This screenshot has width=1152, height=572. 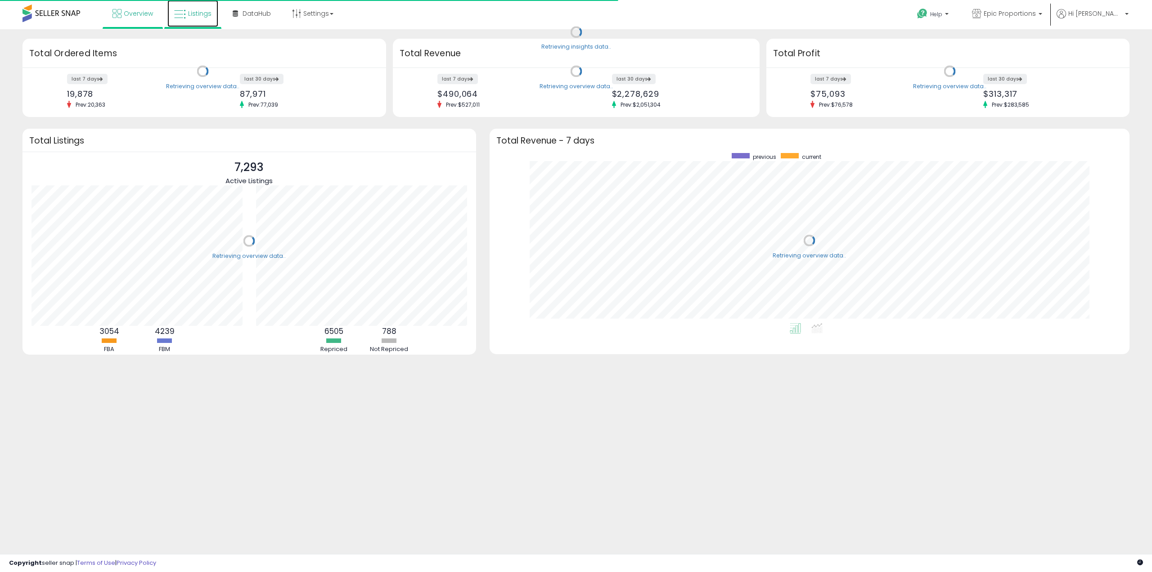 I want to click on span: Overview, so click(x=138, y=14).